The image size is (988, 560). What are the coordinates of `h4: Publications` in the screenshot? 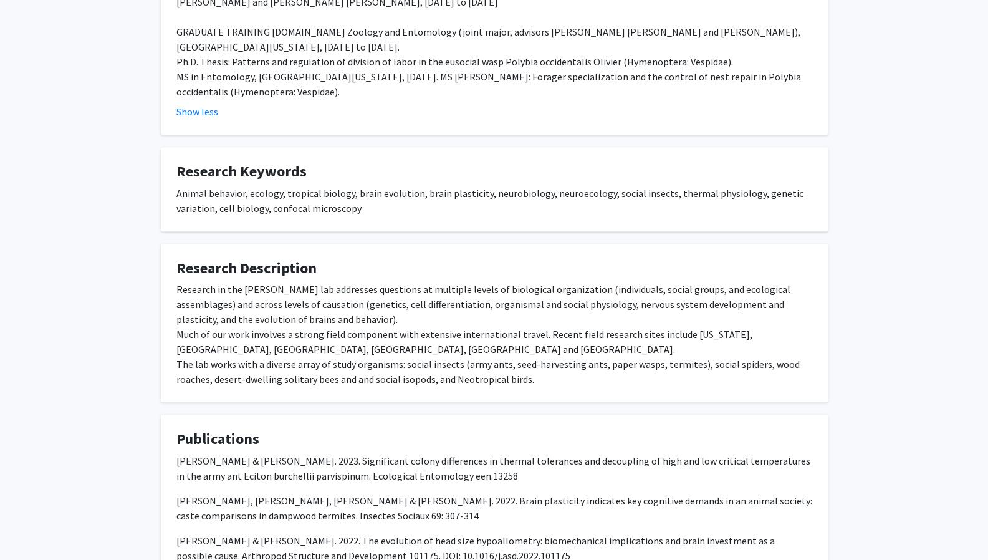 It's located at (494, 439).